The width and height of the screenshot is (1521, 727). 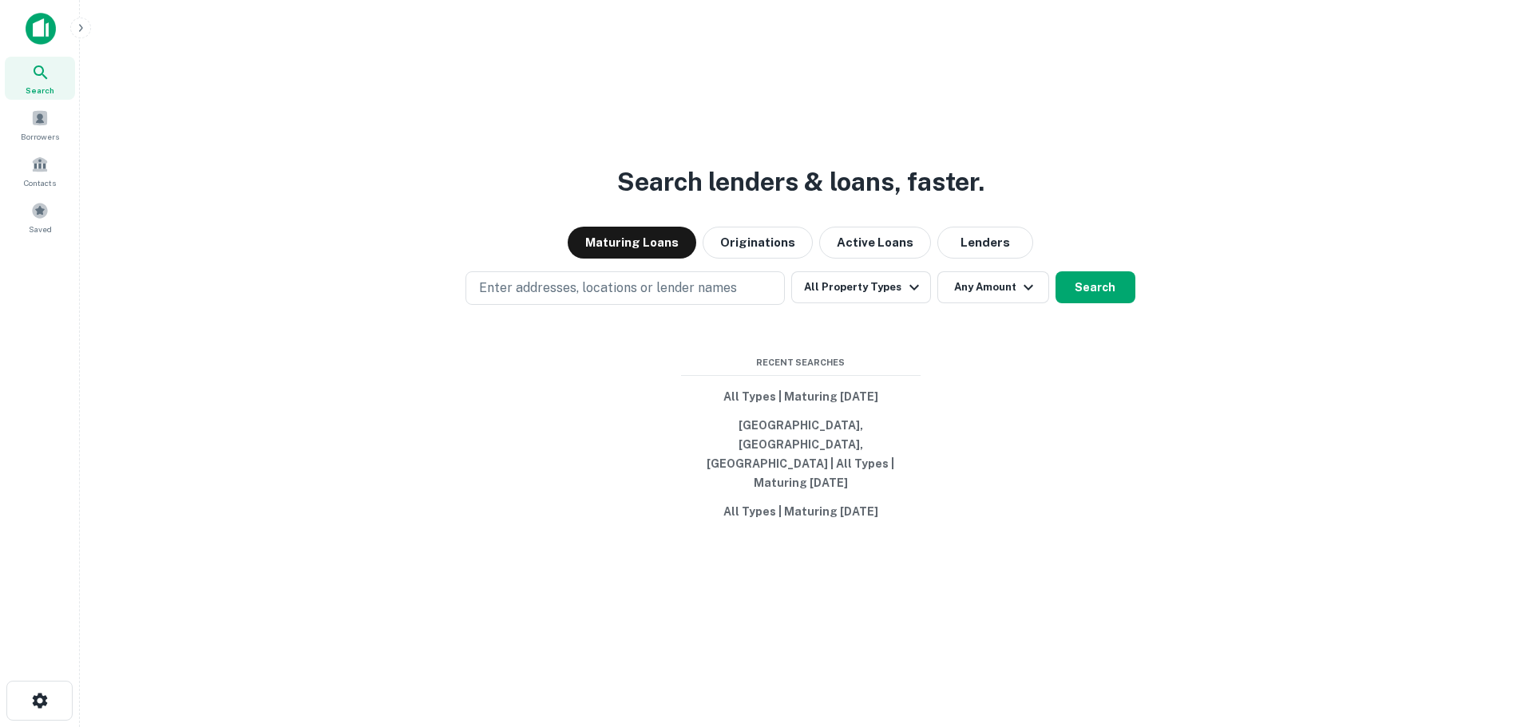 I want to click on a: Search, so click(x=40, y=78).